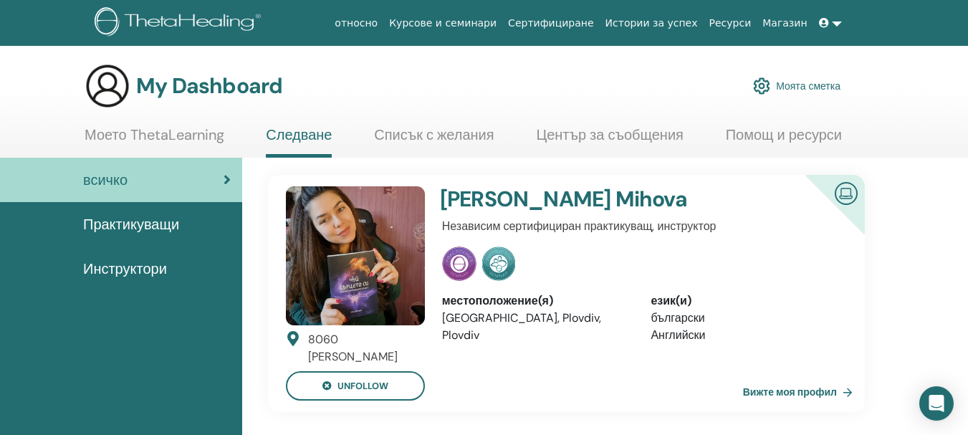  What do you see at coordinates (356, 23) in the screenshot?
I see `a: относно` at bounding box center [356, 23].